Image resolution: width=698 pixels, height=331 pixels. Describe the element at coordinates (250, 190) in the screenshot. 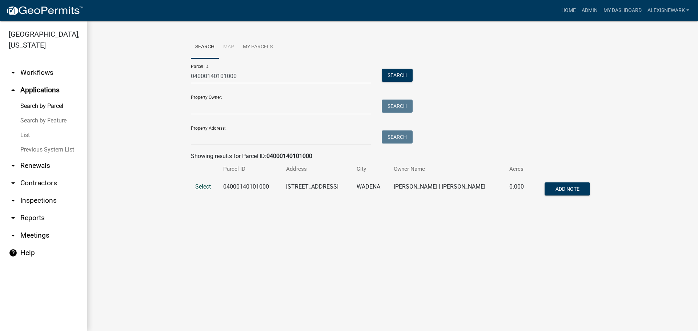

I see `td: 04000140101000` at that location.